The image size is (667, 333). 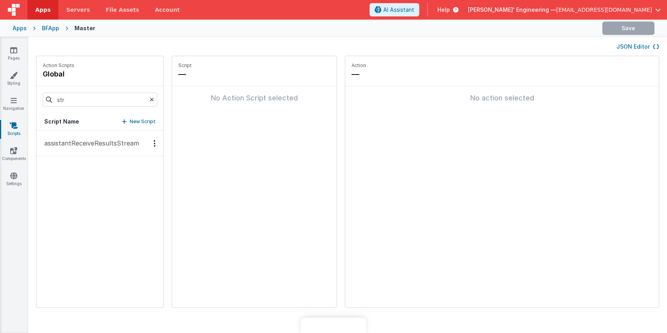 I want to click on button: AI Assistant, so click(x=394, y=10).